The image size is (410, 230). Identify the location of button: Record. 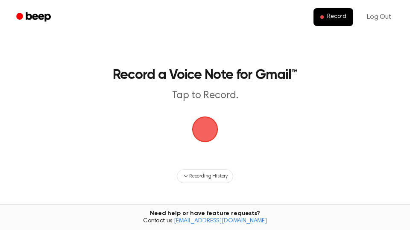
(333, 17).